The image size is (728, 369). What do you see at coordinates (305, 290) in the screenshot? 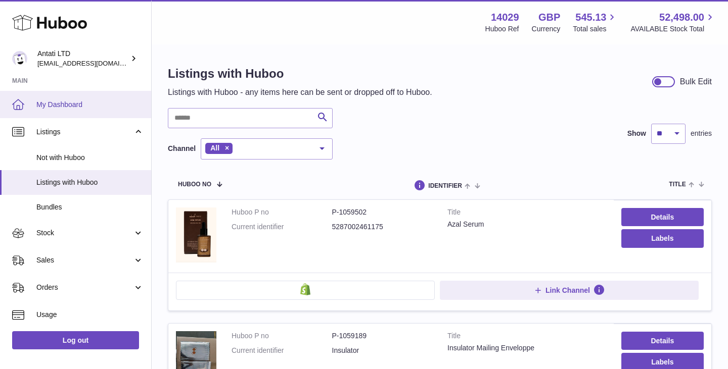
I see `img: shopify-small.png` at bounding box center [305, 290].